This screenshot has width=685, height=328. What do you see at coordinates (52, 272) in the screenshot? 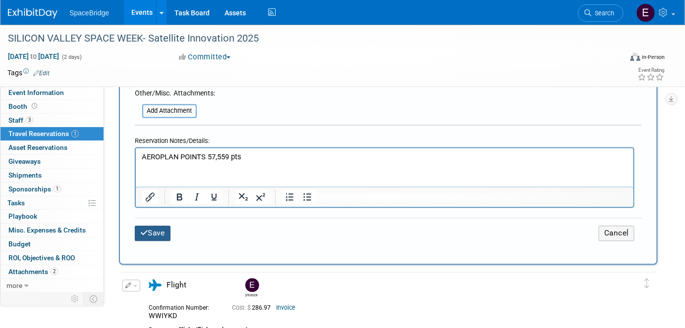
I see `a: Attachments2` at bounding box center [52, 272].